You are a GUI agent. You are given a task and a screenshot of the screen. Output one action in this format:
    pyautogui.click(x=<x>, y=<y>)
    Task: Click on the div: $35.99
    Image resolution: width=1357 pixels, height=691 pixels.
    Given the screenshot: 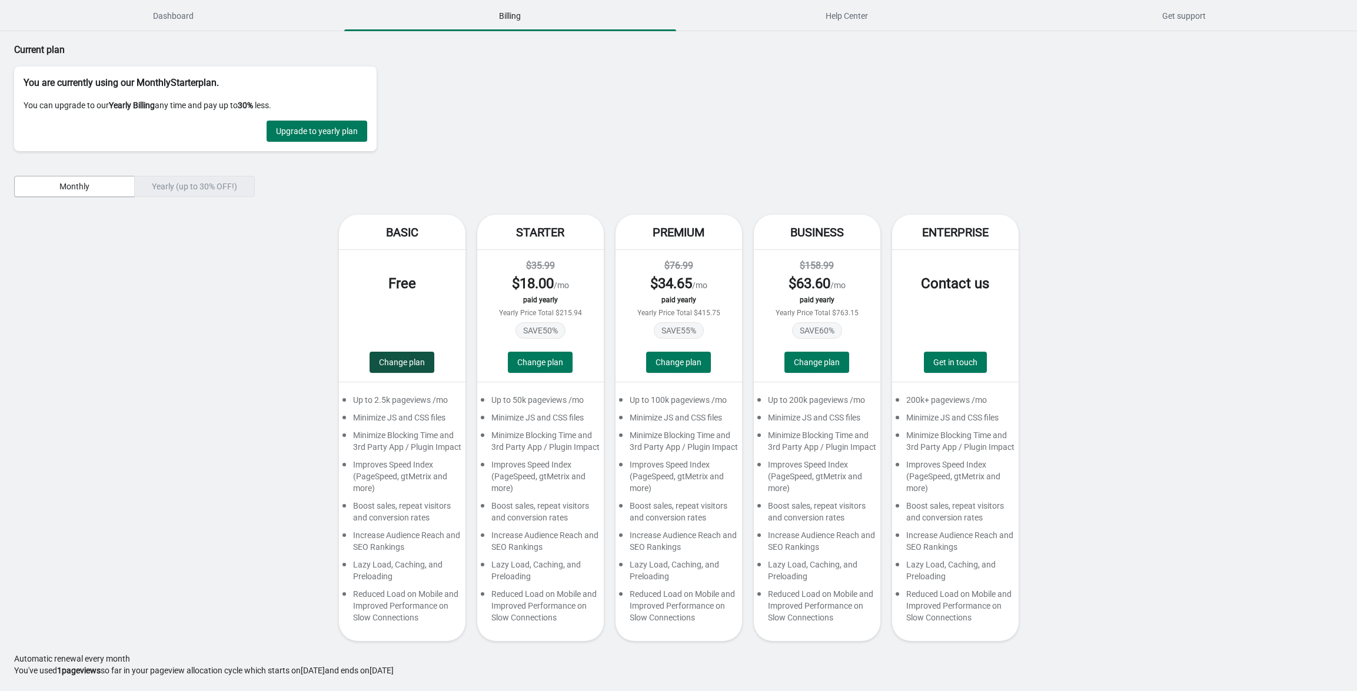 What is the action you would take?
    pyautogui.click(x=540, y=266)
    